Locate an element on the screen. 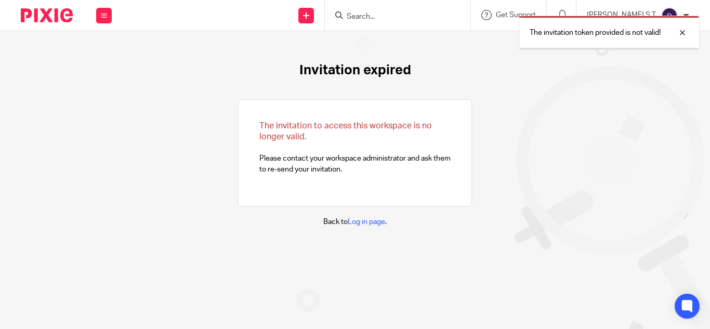 The height and width of the screenshot is (329, 710). p: Please contact your workspace administrator and ask them to re-send your invitation. is located at coordinates (355, 148).